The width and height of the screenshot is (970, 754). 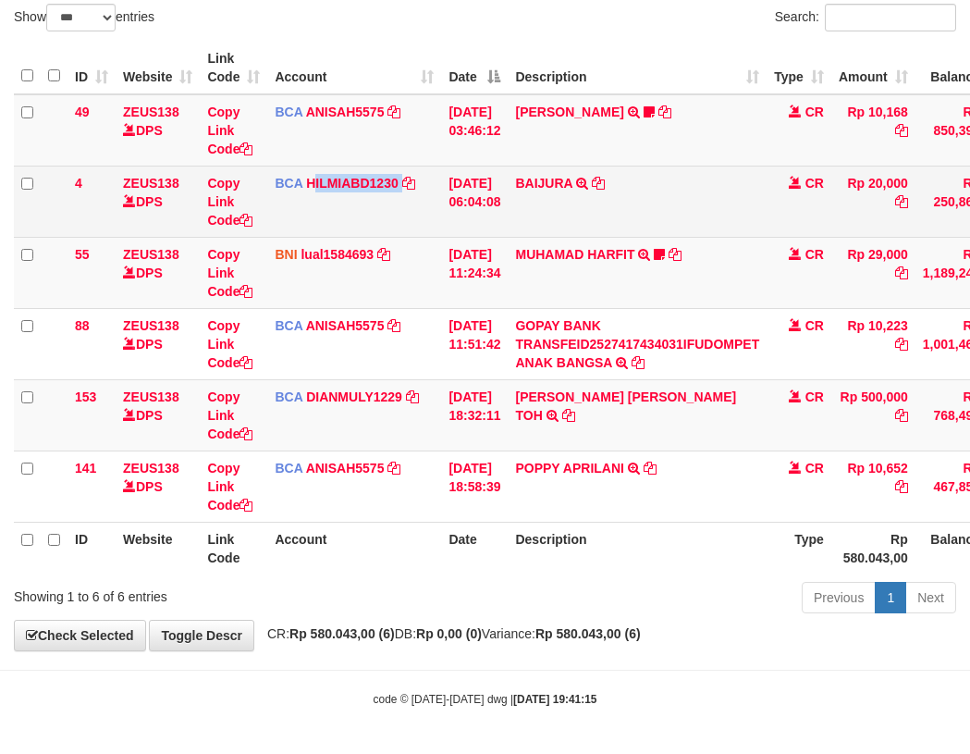 I want to click on label: Search:, so click(x=866, y=18).